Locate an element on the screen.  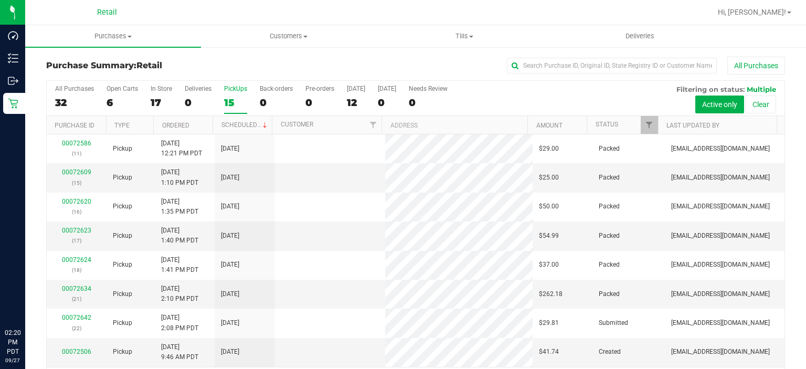
span: Customers is located at coordinates (289, 36).